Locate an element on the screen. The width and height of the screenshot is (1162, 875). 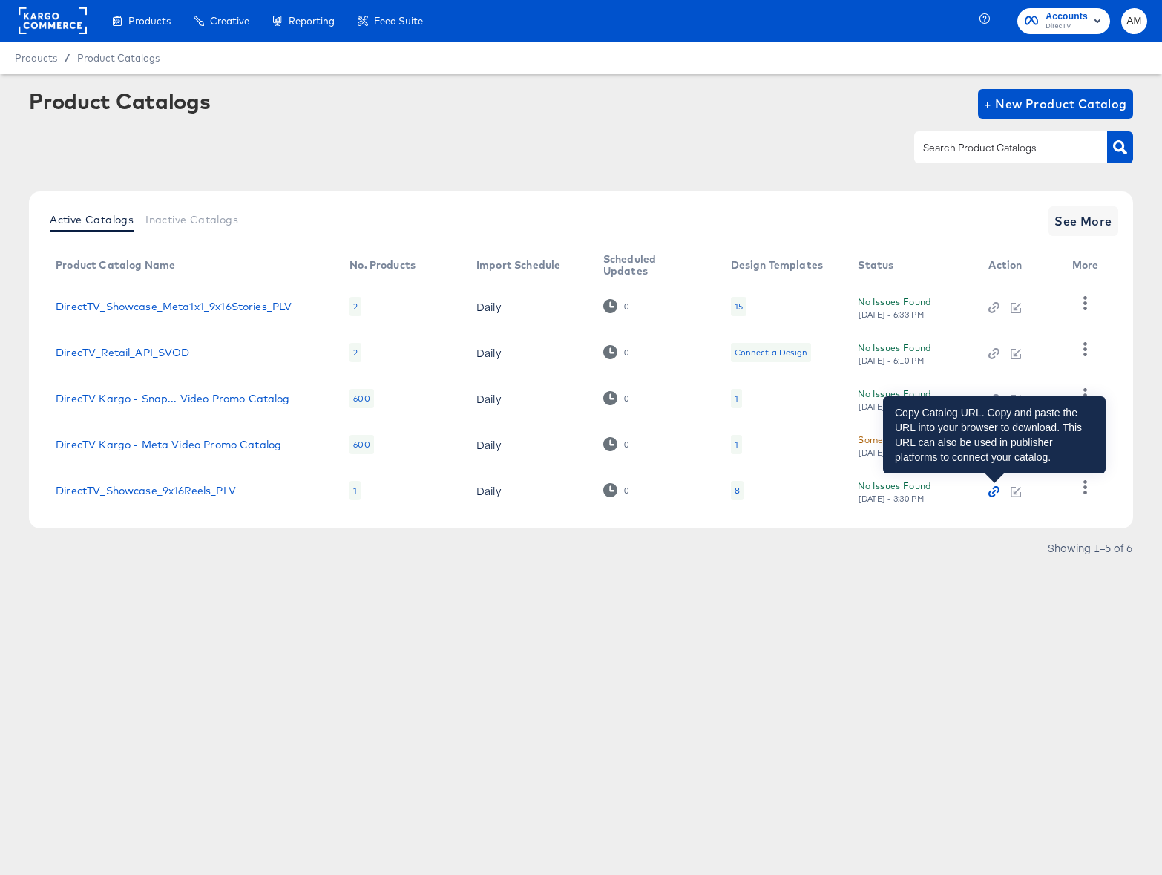
button: See More is located at coordinates (1083, 221).